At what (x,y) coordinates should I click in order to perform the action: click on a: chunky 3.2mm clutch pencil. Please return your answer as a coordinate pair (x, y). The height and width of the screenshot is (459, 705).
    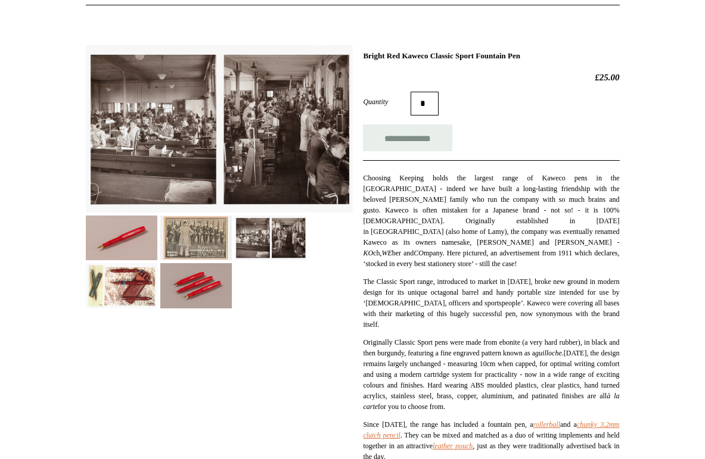
    Looking at the image, I should click on (491, 430).